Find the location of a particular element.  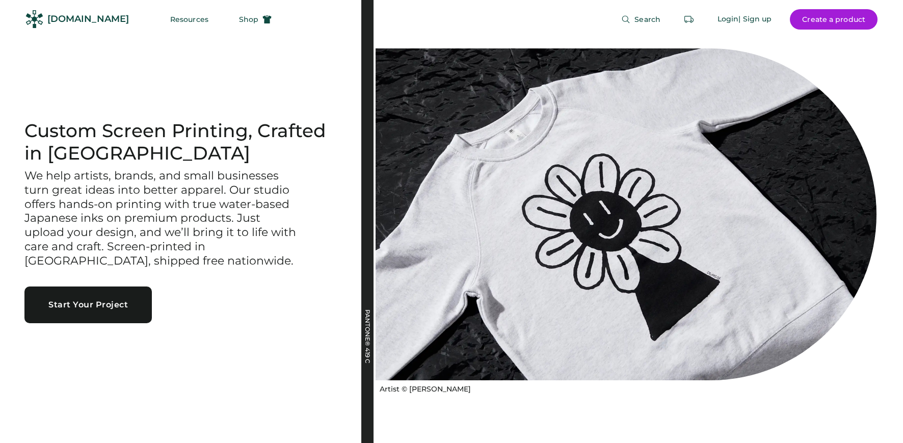

button: Retrieve an order is located at coordinates (689, 19).